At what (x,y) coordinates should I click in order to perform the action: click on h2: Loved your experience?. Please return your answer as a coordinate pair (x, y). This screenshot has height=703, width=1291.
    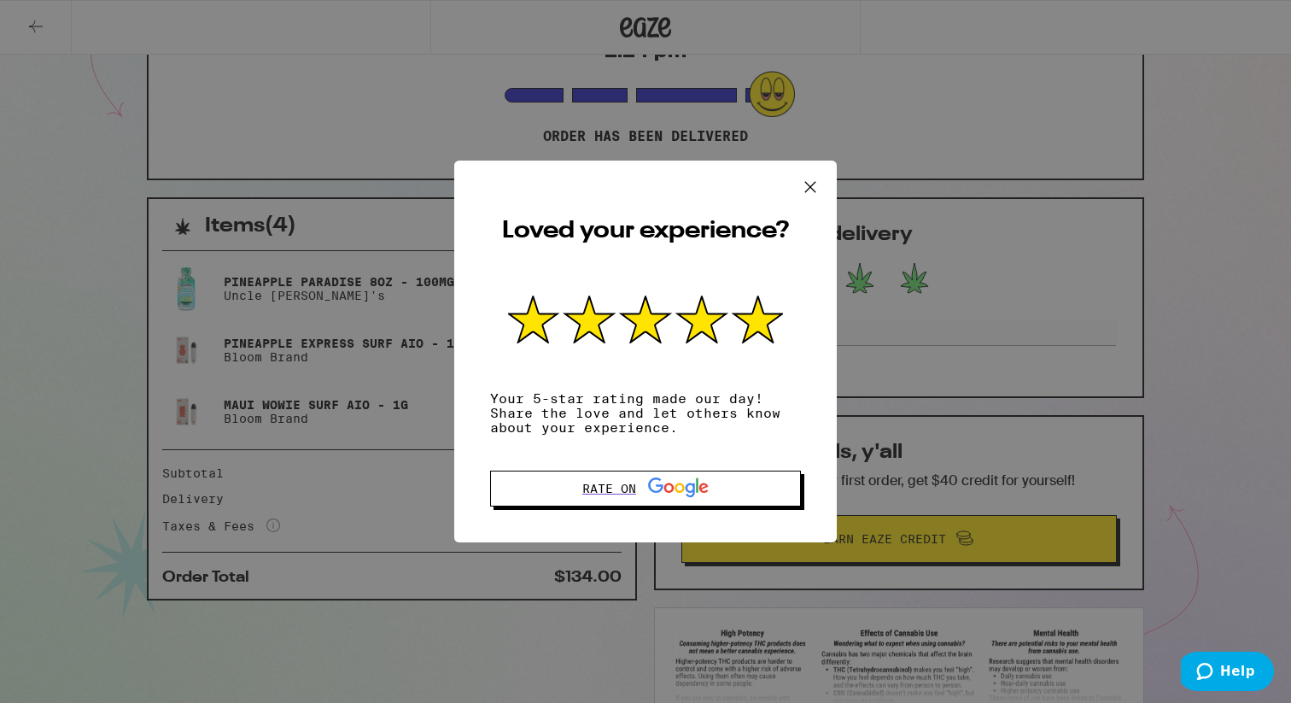
    Looking at the image, I should click on (645, 231).